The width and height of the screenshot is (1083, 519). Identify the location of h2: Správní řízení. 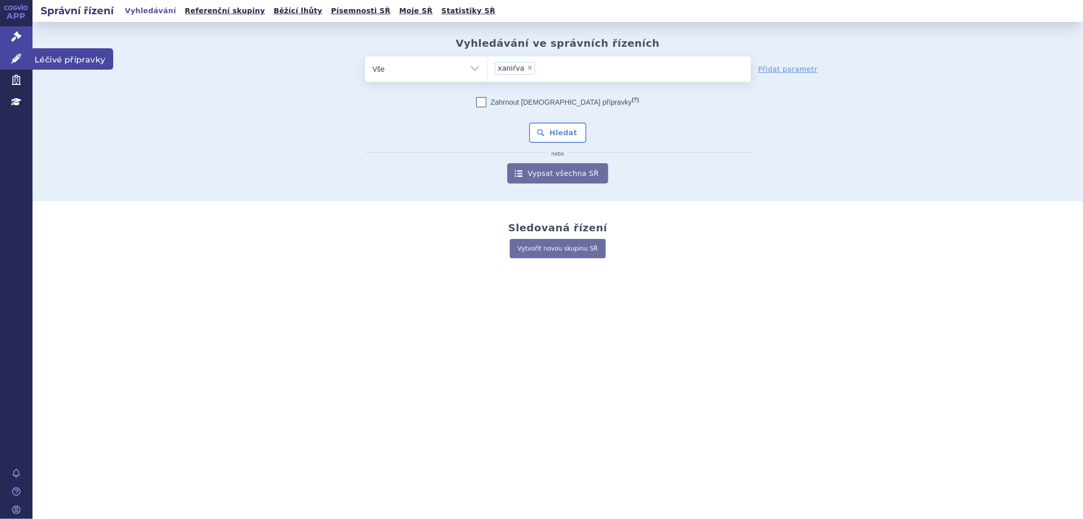
(77, 11).